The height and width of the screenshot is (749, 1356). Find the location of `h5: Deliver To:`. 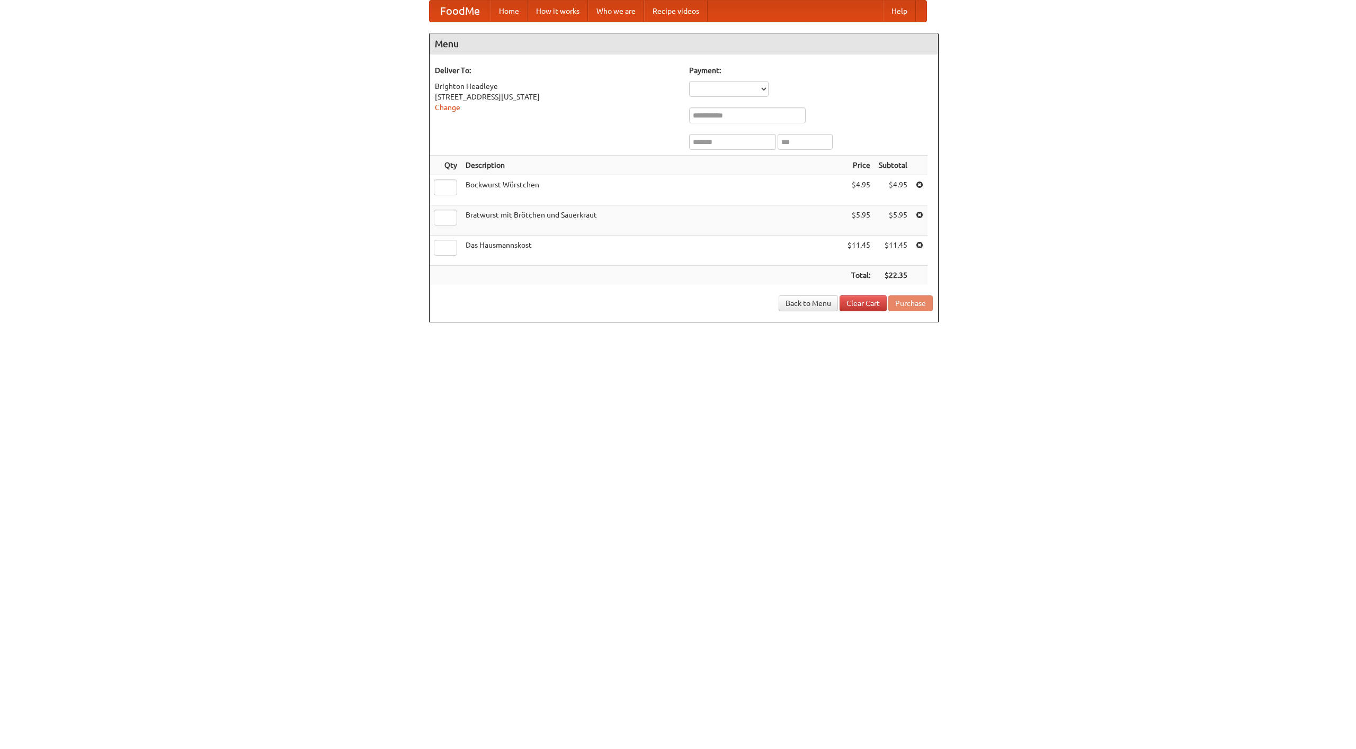

h5: Deliver To: is located at coordinates (557, 70).